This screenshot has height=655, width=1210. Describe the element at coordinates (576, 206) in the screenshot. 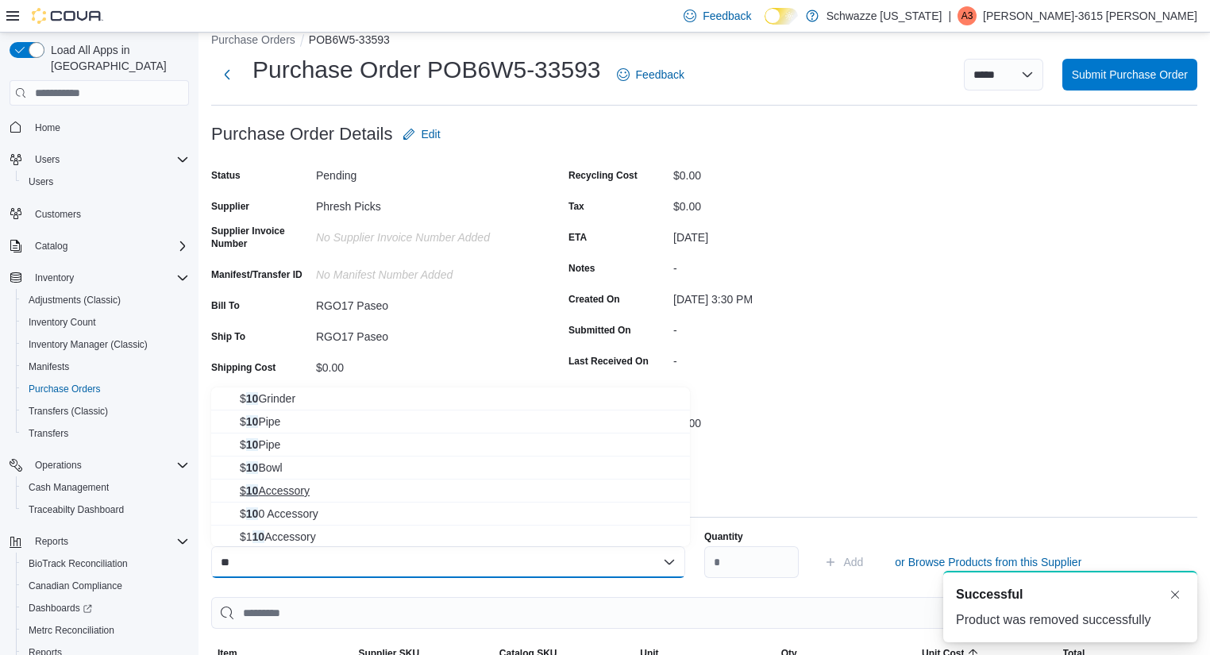

I see `label: Tax` at that location.